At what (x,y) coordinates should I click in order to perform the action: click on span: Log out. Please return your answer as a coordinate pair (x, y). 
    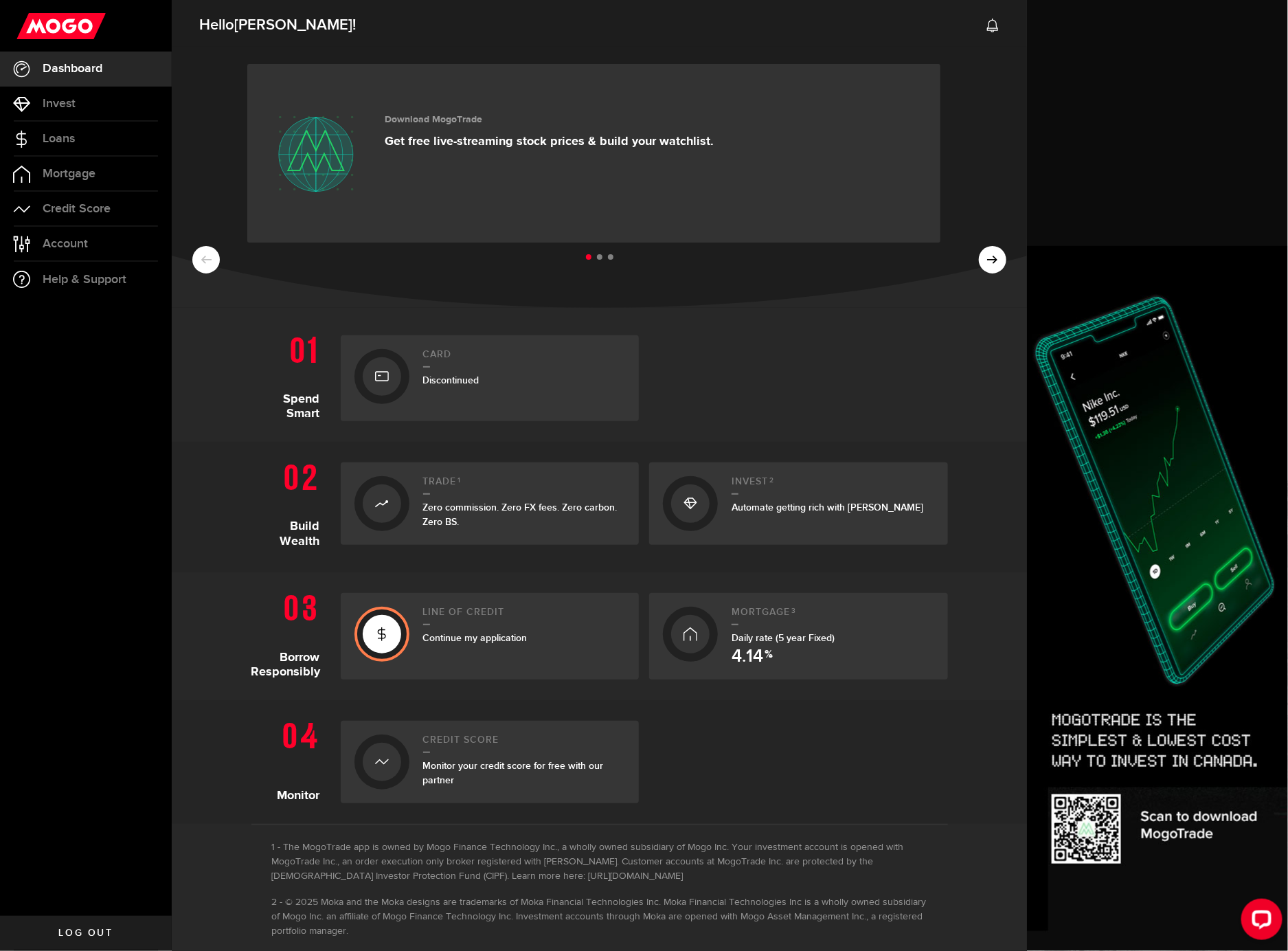
    Looking at the image, I should click on (86, 933).